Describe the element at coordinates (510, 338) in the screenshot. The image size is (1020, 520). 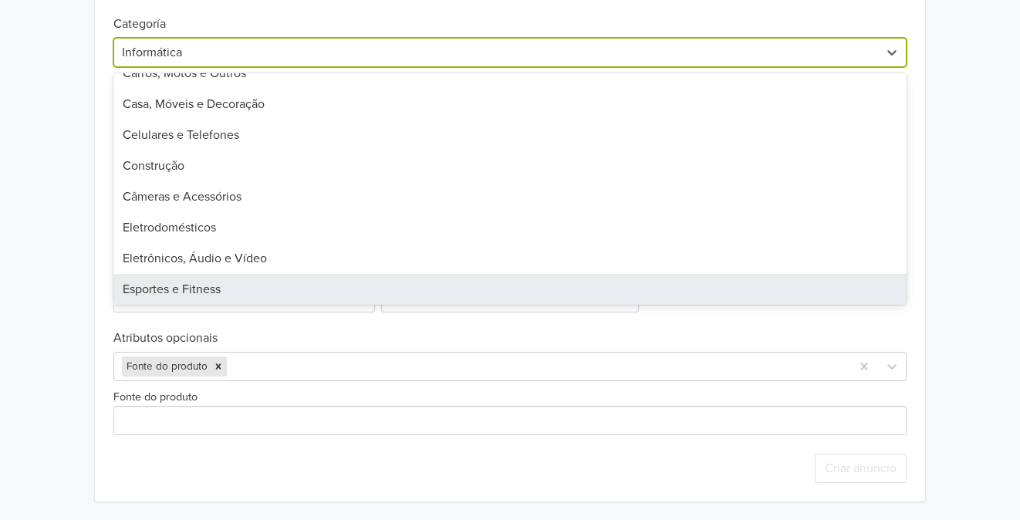
I see `h6: Atributos opcionais` at that location.